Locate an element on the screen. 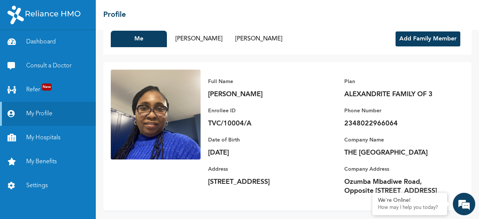 The width and height of the screenshot is (479, 219). span: New is located at coordinates (47, 87).